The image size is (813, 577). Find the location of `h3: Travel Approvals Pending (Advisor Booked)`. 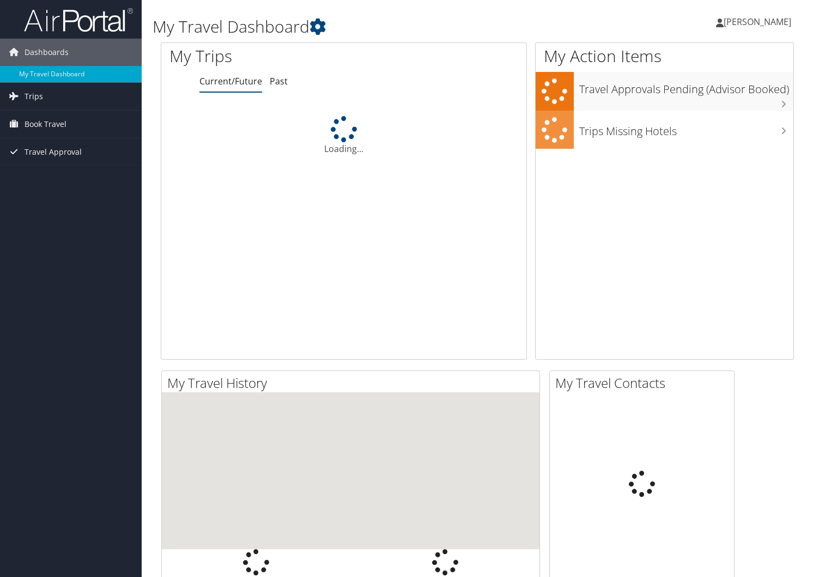

h3: Travel Approvals Pending (Advisor Booked) is located at coordinates (686, 87).